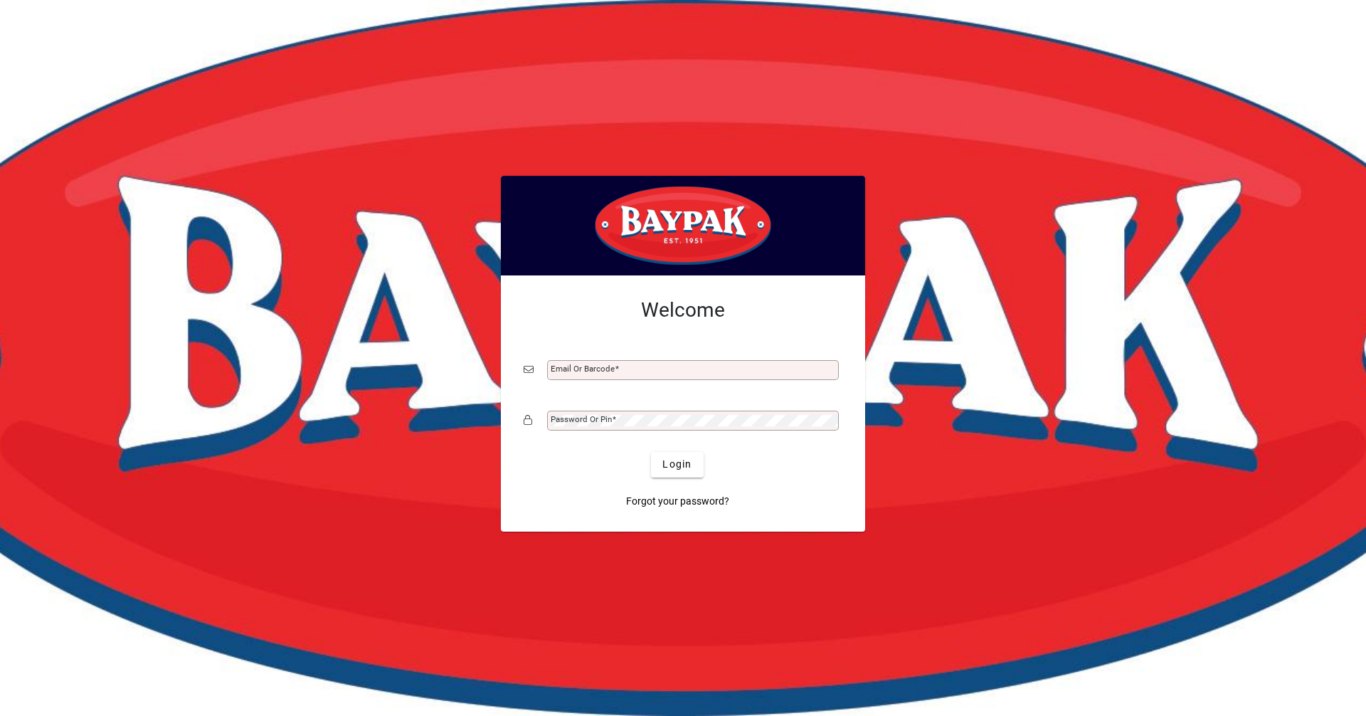  Describe the element at coordinates (677, 501) in the screenshot. I see `span: Forgot your password?` at that location.